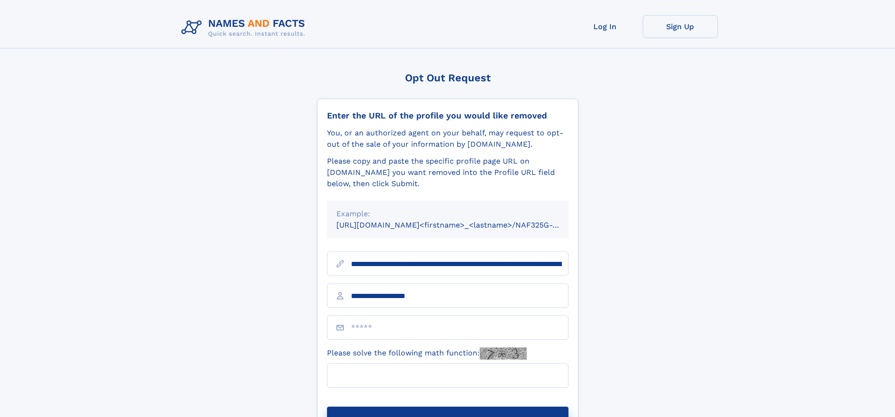 This screenshot has height=417, width=895. Describe the element at coordinates (605, 26) in the screenshot. I see `a: Log In` at that location.